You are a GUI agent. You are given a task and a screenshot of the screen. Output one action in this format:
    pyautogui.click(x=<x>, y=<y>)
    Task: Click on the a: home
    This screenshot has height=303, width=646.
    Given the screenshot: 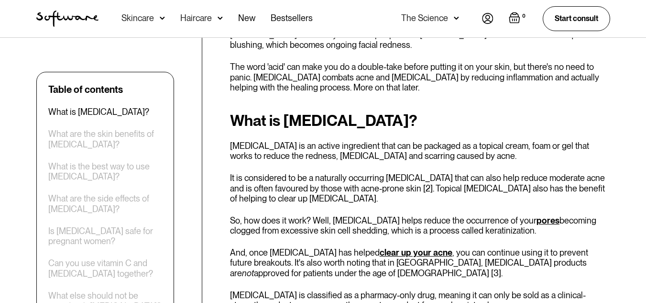 What is the action you would take?
    pyautogui.click(x=67, y=19)
    